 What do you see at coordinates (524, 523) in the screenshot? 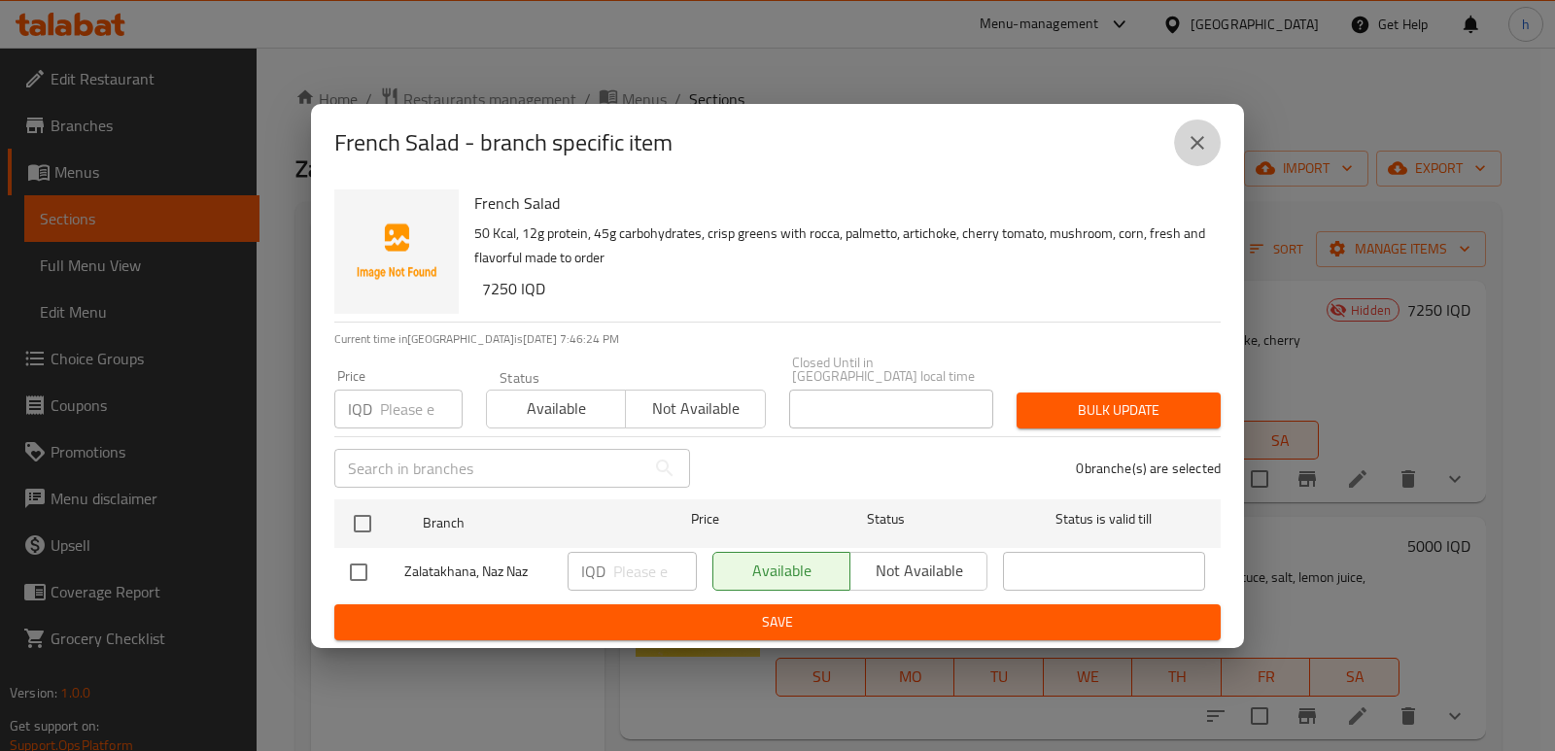
I see `span: Branch` at bounding box center [524, 523].